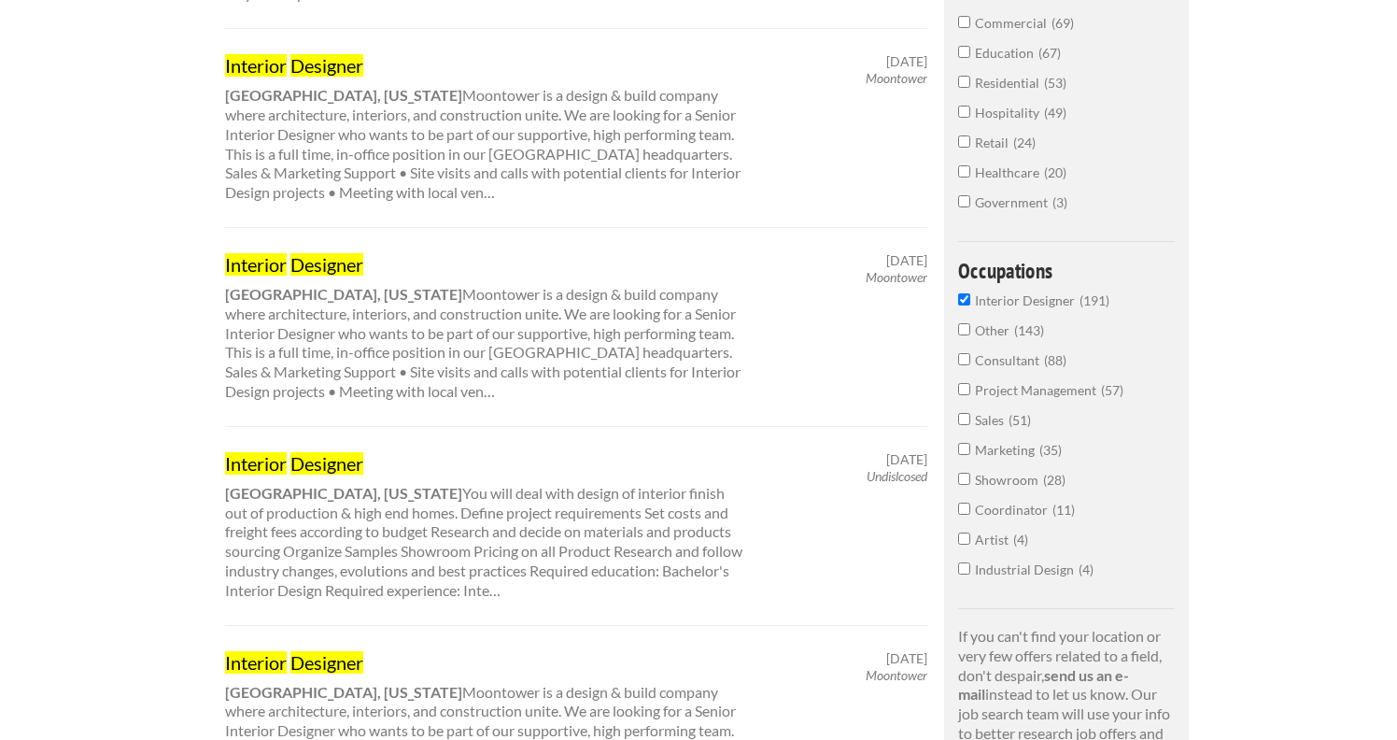  What do you see at coordinates (964, 418) in the screenshot?
I see `input: Sales51` at bounding box center [964, 418].